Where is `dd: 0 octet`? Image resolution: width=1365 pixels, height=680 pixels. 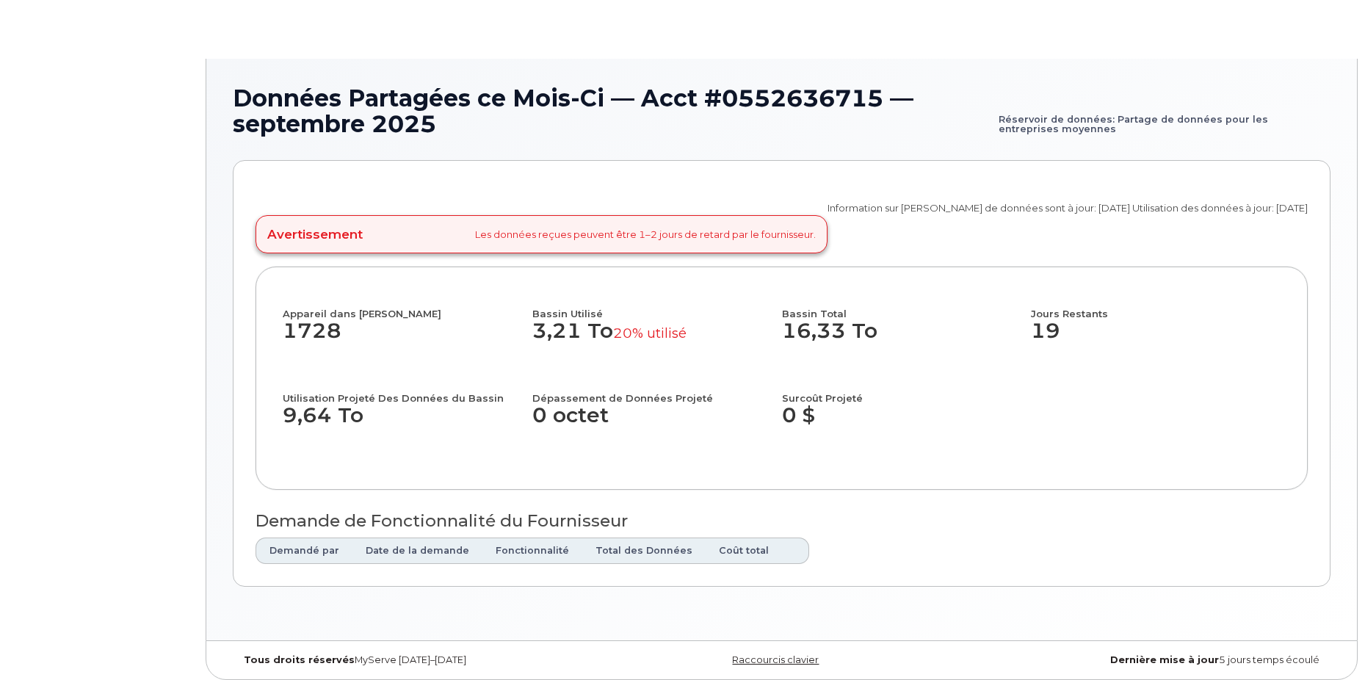
dd: 0 octet is located at coordinates (650, 423).